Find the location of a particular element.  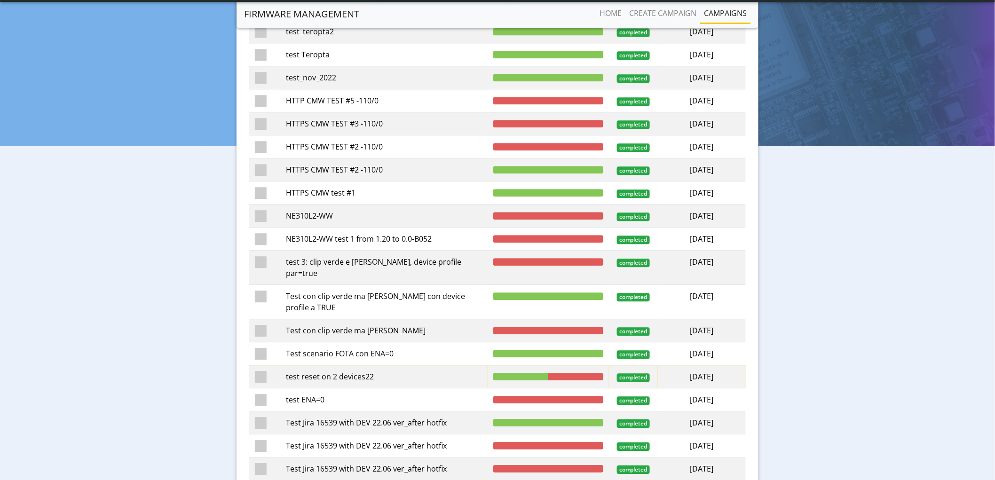

a: Firmware management is located at coordinates (302, 14).